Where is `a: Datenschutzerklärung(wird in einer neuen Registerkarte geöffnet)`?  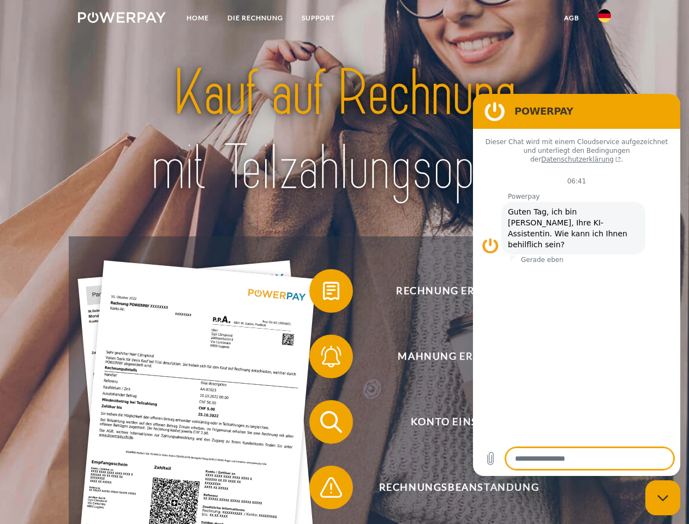
a: Datenschutzerklärung(wird in einer neuen Registerkarte geöffnet) is located at coordinates (108, 65).